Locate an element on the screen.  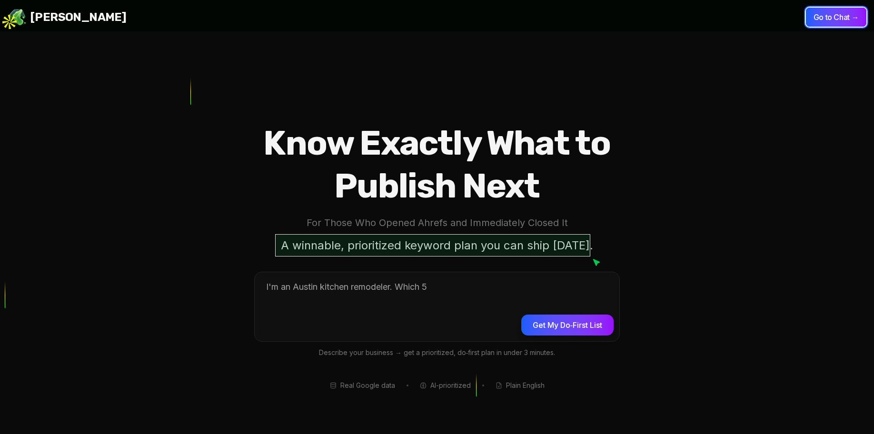
span: AI-prioritized is located at coordinates (450, 386).